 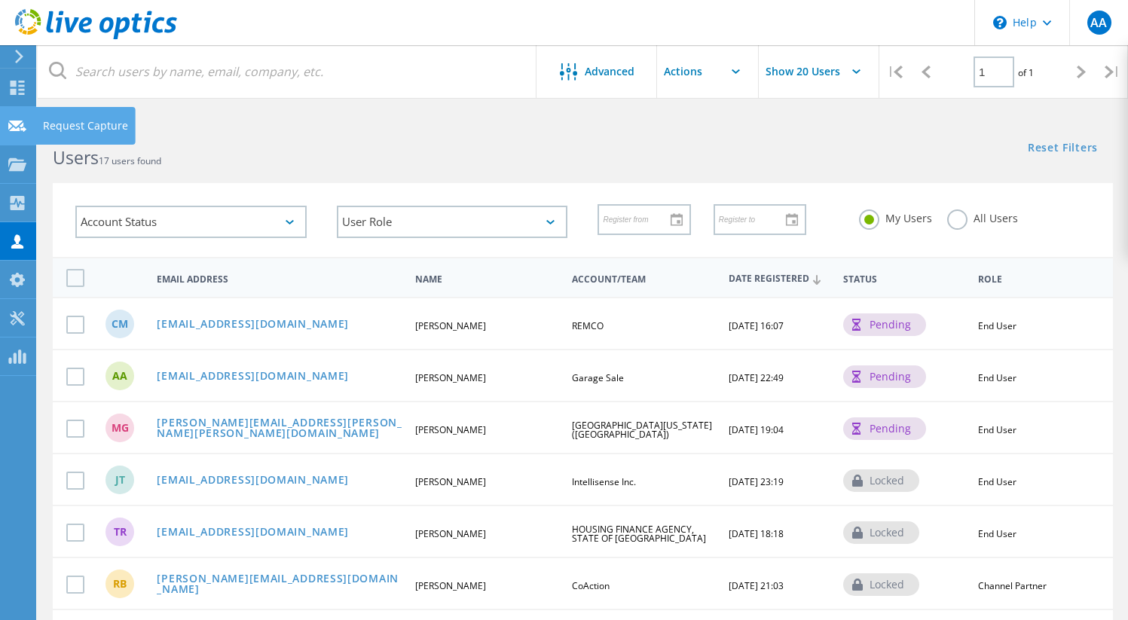 What do you see at coordinates (895, 216) in the screenshot?
I see `label: My Users` at bounding box center [895, 216].